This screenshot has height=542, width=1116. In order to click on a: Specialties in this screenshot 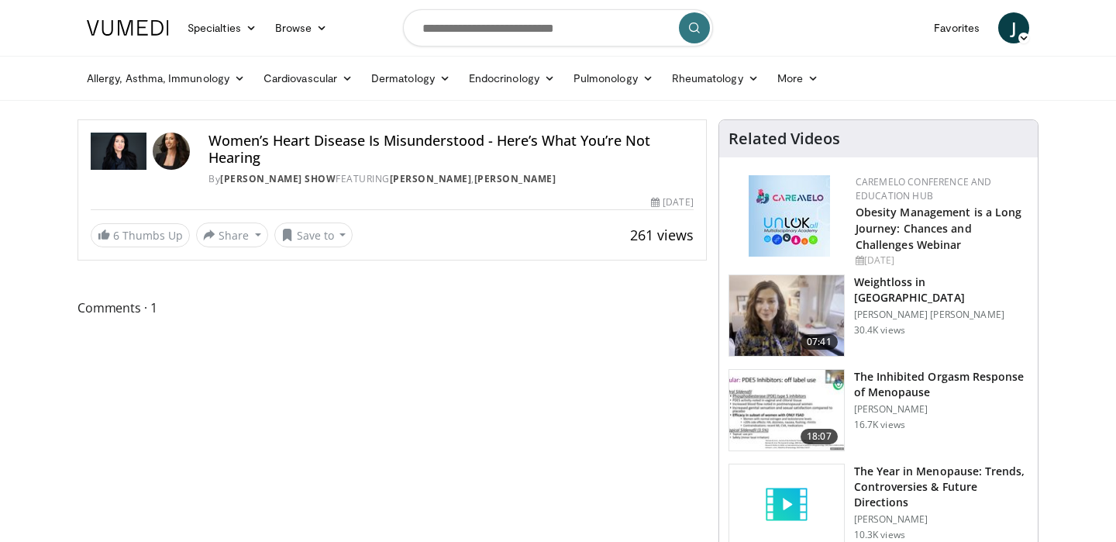, I will do `click(222, 28)`.